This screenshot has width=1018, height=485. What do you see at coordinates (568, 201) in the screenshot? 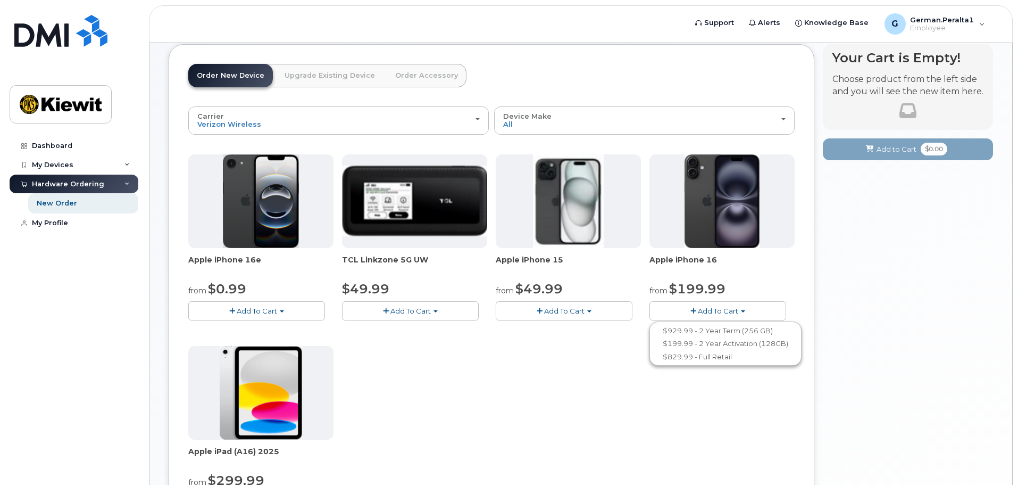
I see `img: iphone15.jpg` at bounding box center [568, 201].